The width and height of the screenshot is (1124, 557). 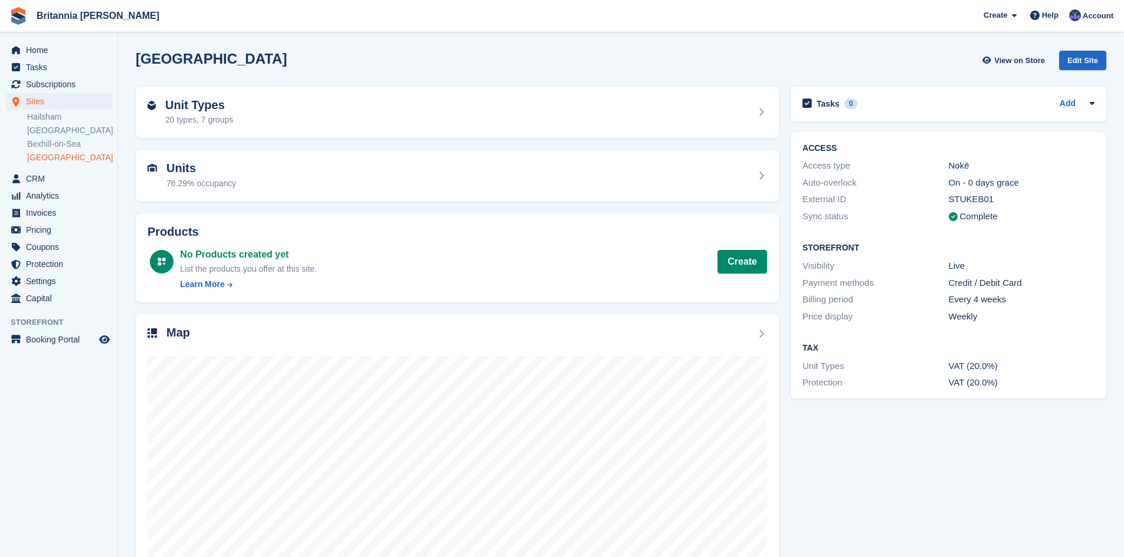 What do you see at coordinates (875, 317) in the screenshot?
I see `div: Price display` at bounding box center [875, 317].